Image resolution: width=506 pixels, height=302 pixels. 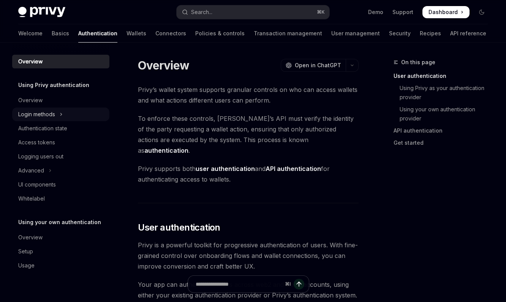 I want to click on a: User authentication, so click(x=444, y=76).